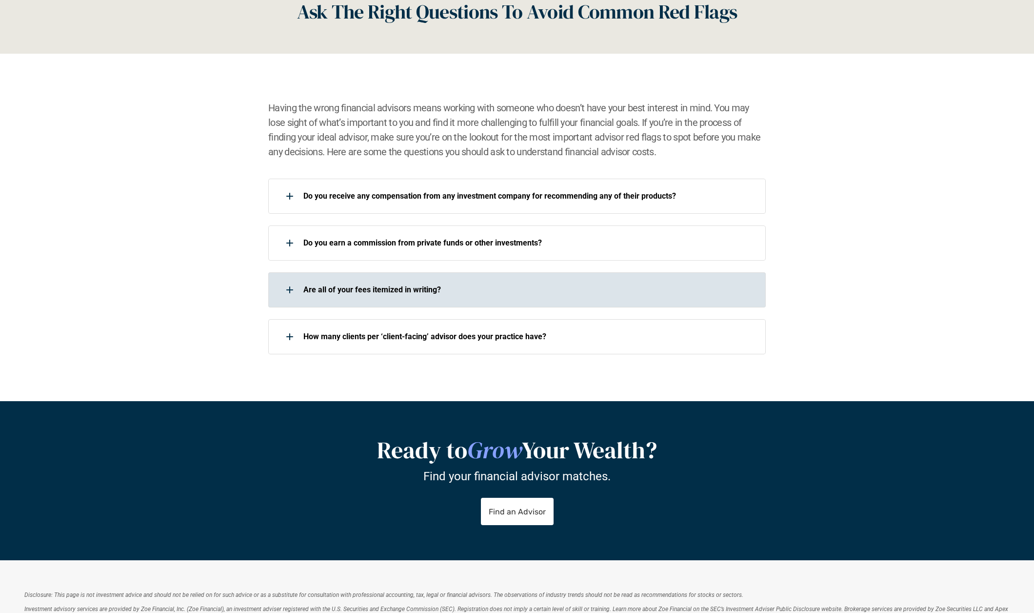 This screenshot has height=613, width=1034. I want to click on p: Do you receive any compensation from any investment company for recommending any of their products?, so click(528, 196).